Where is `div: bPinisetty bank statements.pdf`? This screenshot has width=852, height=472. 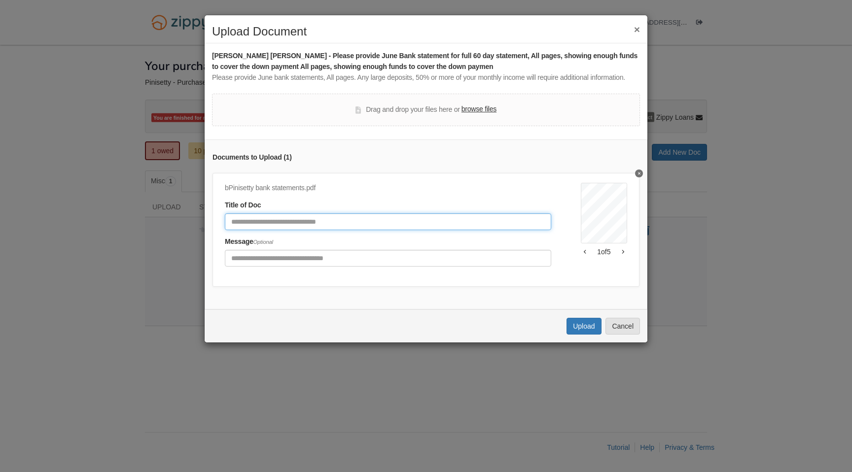 div: bPinisetty bank statements.pdf is located at coordinates (388, 188).